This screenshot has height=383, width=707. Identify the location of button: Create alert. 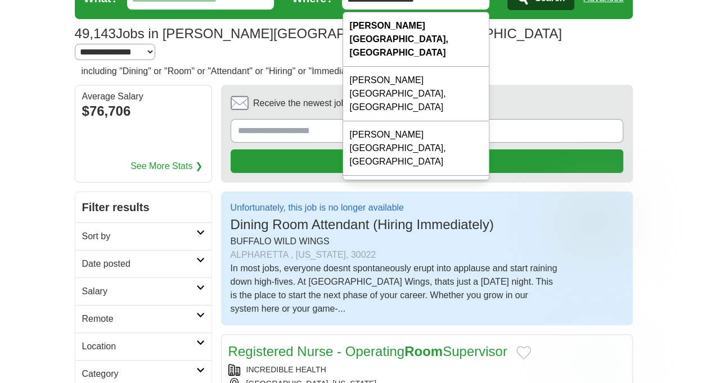
(427, 161).